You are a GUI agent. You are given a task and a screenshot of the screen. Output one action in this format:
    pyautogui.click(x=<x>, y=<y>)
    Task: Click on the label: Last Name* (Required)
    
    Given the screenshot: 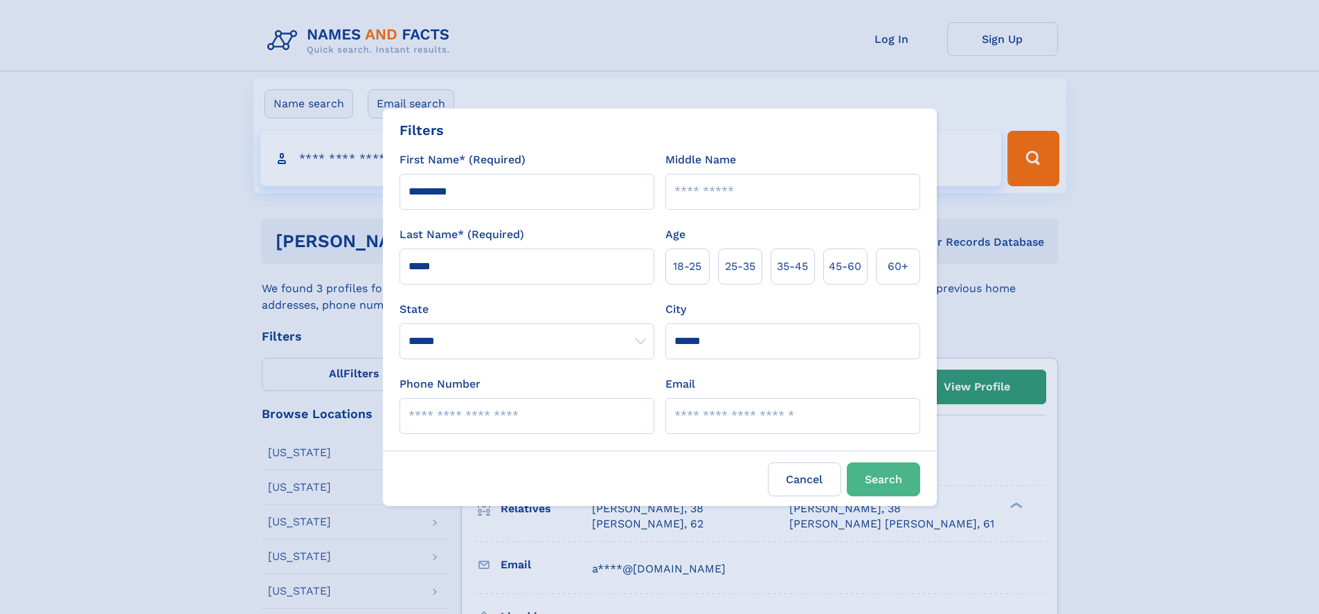 What is the action you would take?
    pyautogui.click(x=462, y=235)
    